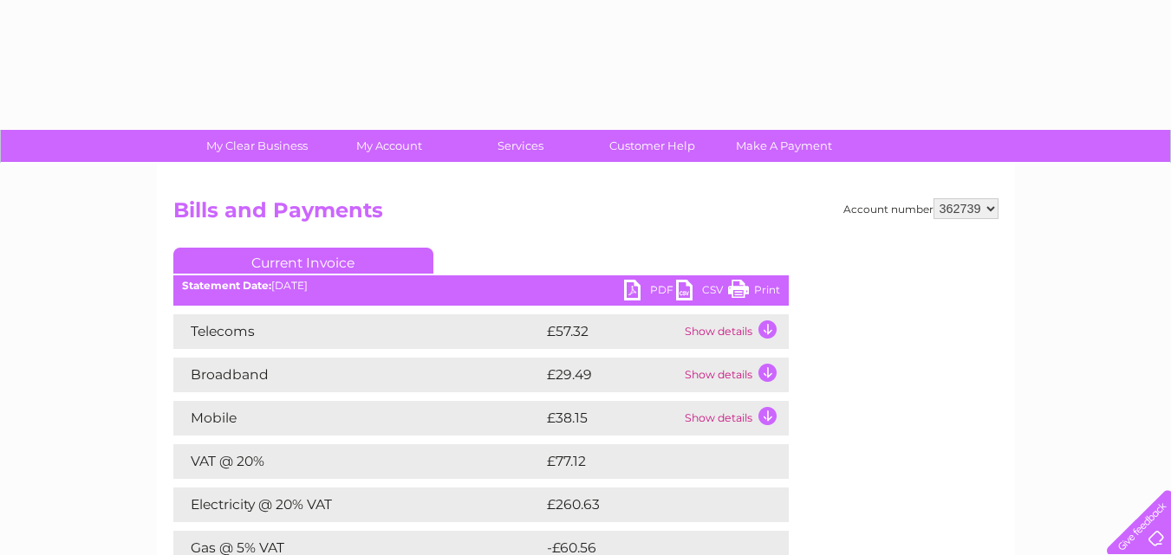  What do you see at coordinates (358, 375) in the screenshot?
I see `td: Broadband` at bounding box center [358, 375].